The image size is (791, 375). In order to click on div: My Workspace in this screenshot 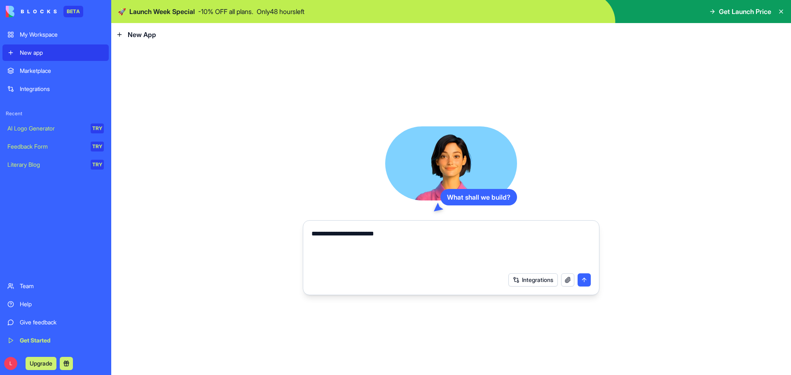, I will do `click(62, 35)`.